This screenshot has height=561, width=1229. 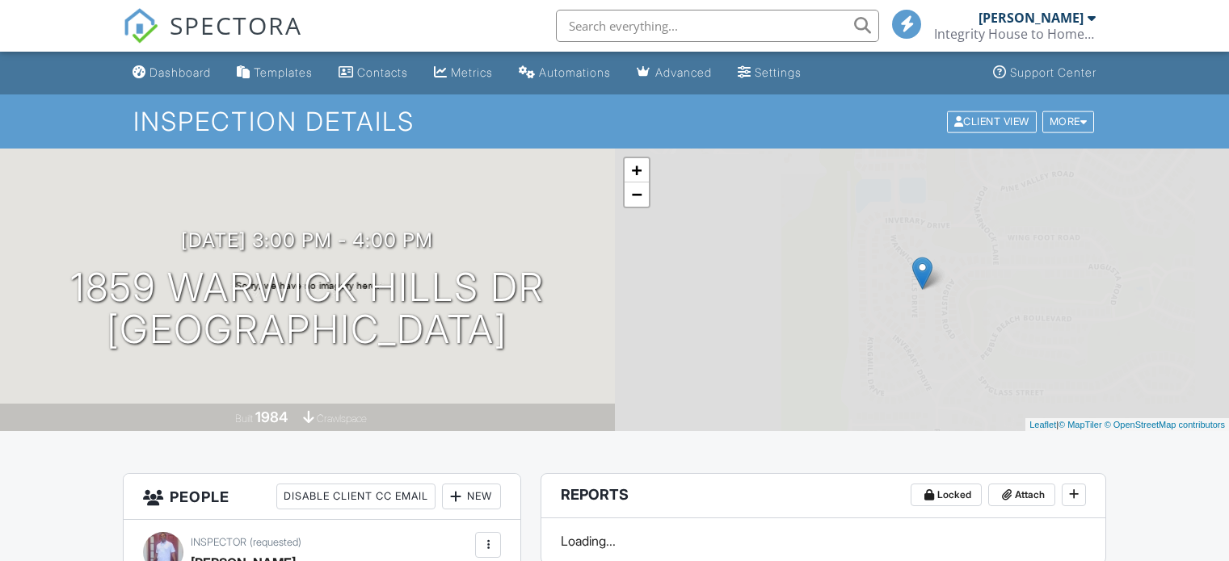 What do you see at coordinates (674, 73) in the screenshot?
I see `a: Advanced` at bounding box center [674, 73].